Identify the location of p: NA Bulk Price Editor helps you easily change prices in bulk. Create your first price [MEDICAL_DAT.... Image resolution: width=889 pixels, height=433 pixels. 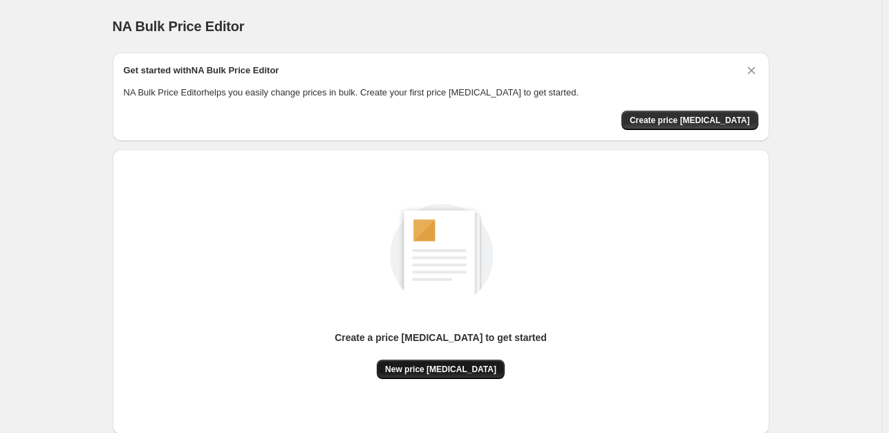
(441, 93).